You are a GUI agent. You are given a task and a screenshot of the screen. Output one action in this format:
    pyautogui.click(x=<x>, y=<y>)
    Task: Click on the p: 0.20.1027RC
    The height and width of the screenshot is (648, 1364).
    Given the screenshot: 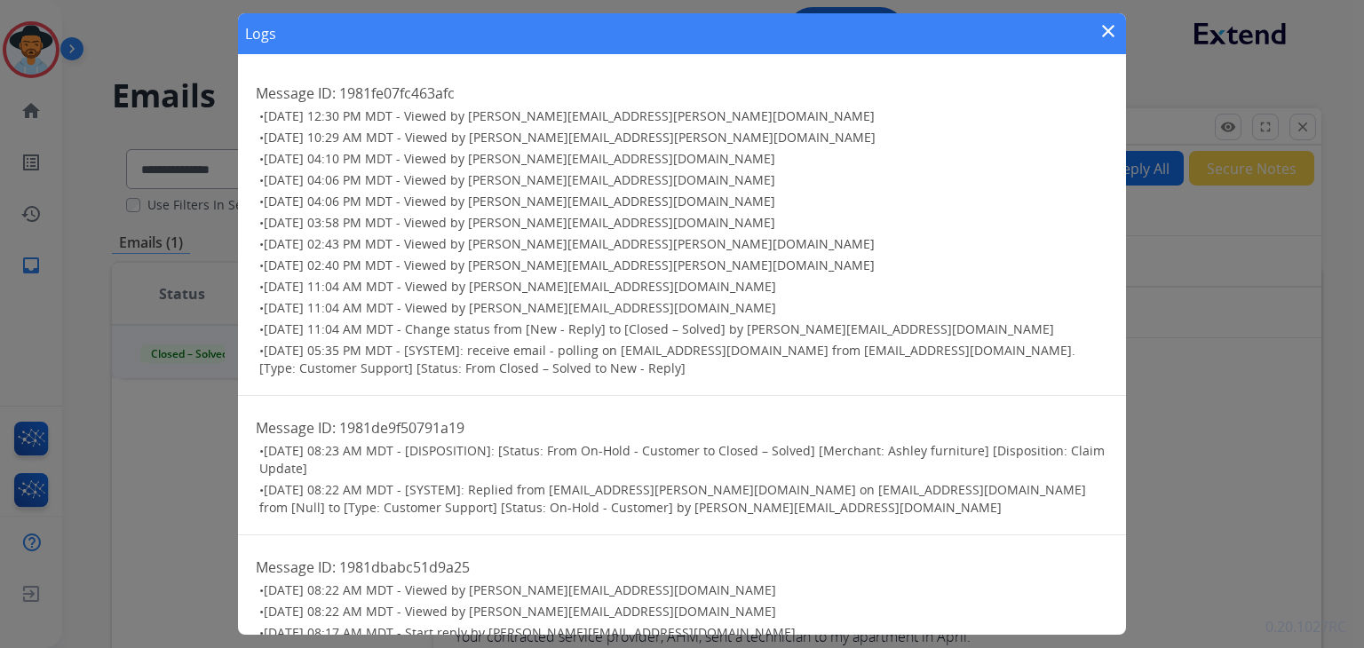 What is the action you would take?
    pyautogui.click(x=1306, y=627)
    